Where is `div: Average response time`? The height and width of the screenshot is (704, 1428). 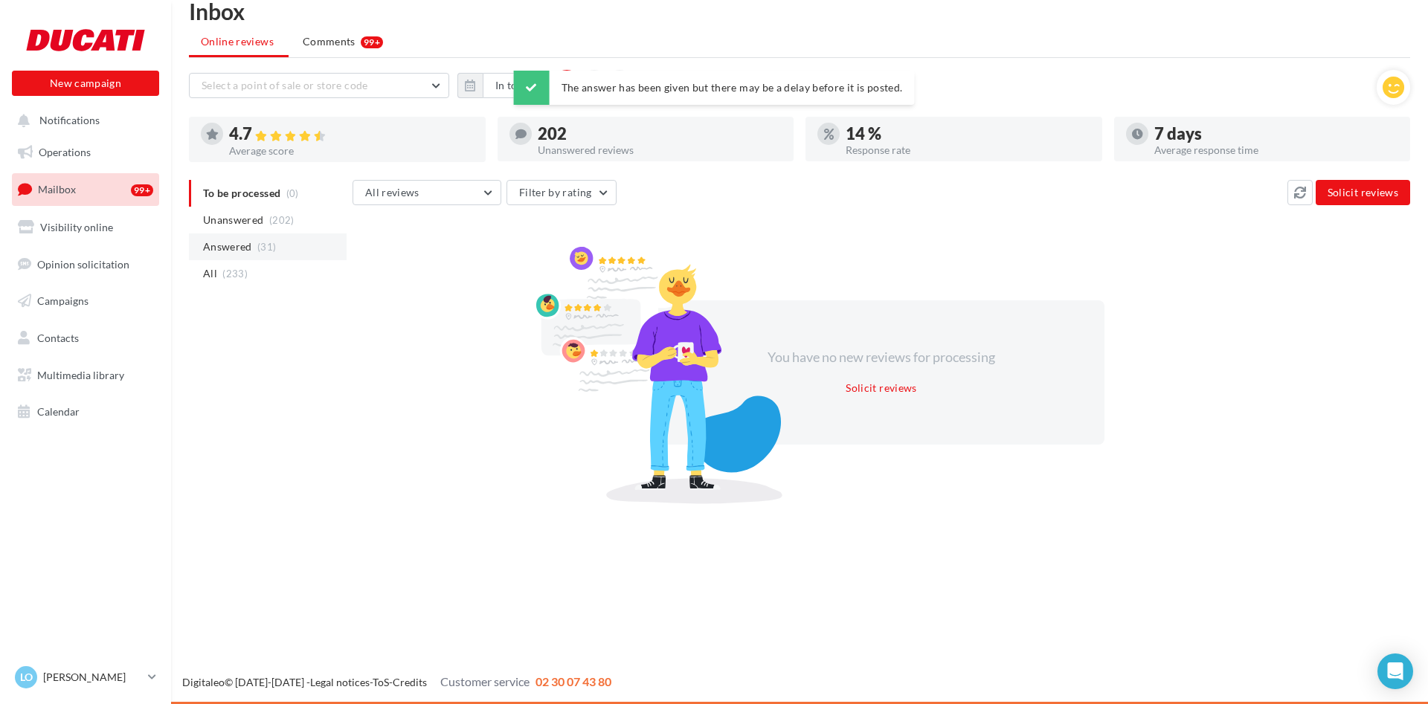 div: Average response time is located at coordinates (1276, 150).